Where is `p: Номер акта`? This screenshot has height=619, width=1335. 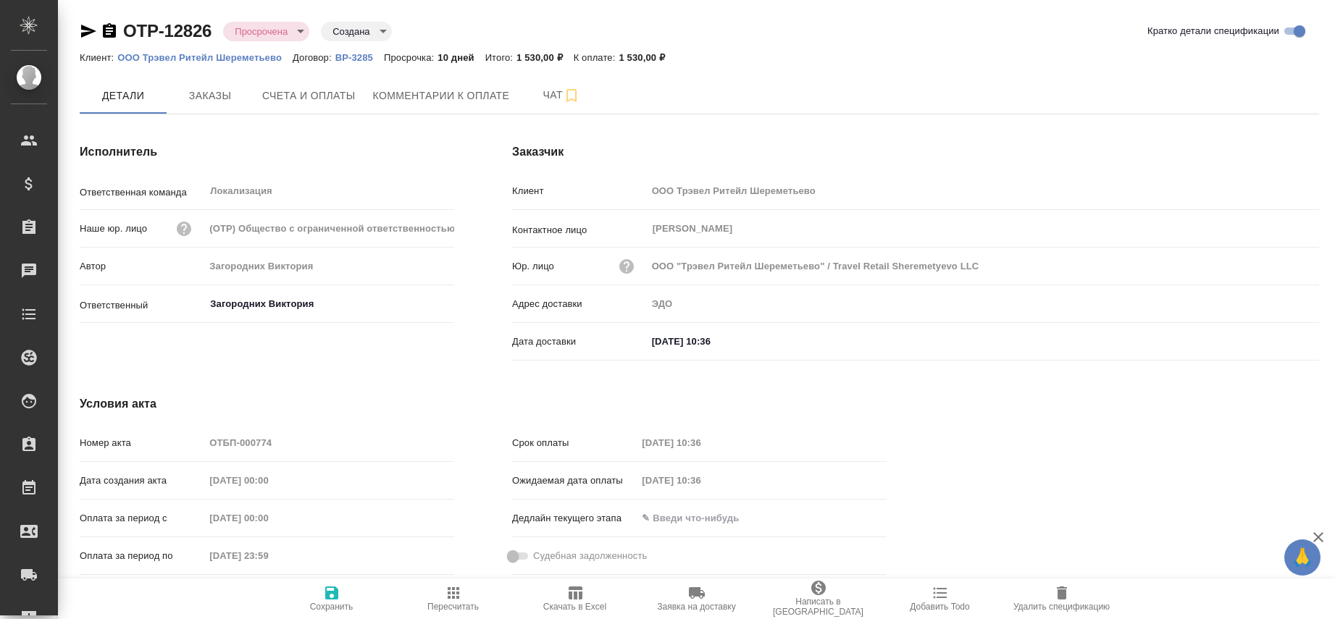 p: Номер акта is located at coordinates (142, 443).